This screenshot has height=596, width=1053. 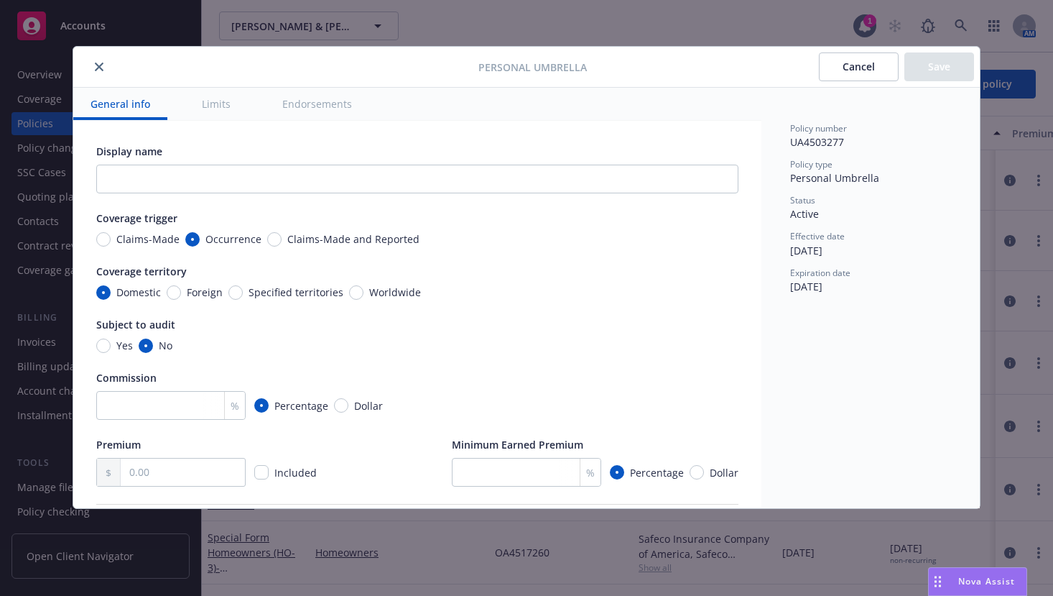 What do you see at coordinates (858, 67) in the screenshot?
I see `button: Cancel` at bounding box center [858, 67].